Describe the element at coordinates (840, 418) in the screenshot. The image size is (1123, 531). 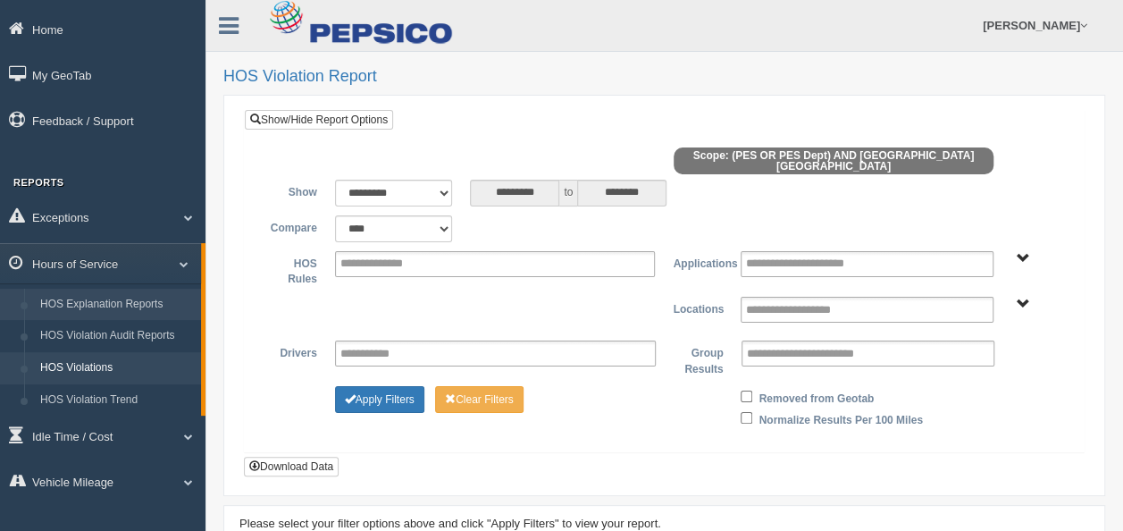
I see `label: Normalize Results Per 100 Miles` at that location.